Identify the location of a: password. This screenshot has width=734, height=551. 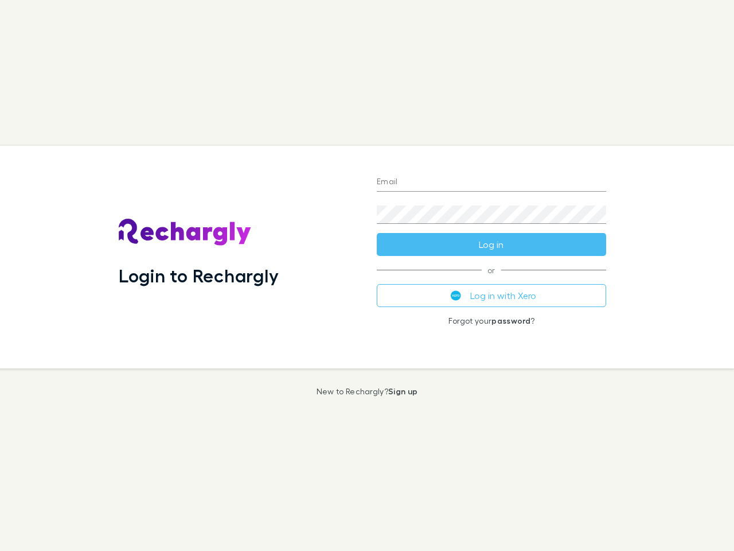
(511, 320).